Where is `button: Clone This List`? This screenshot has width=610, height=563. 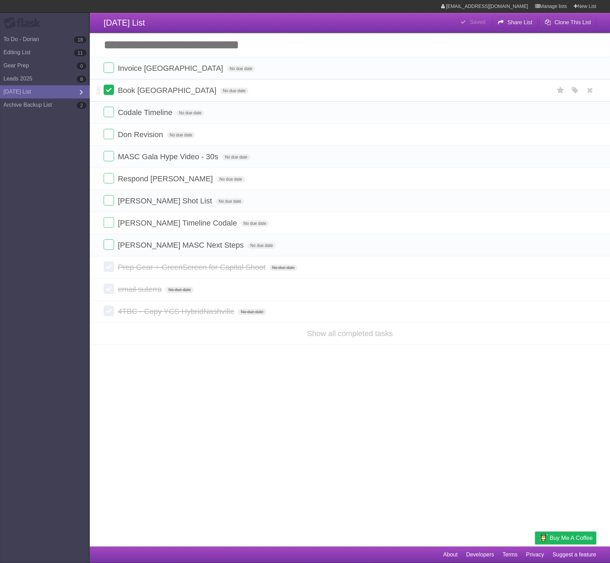 button: Clone This List is located at coordinates (568, 22).